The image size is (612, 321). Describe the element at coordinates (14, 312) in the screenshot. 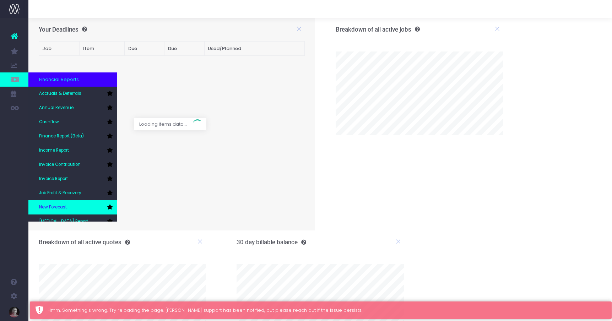

I see `img: images/default_profile_image.png` at that location.